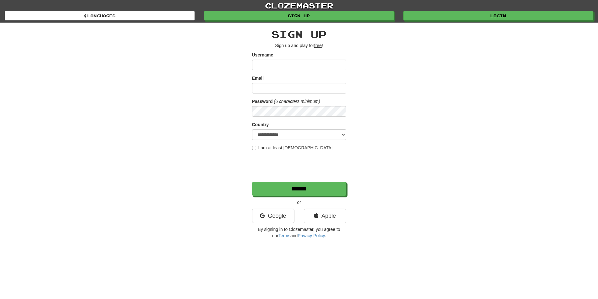  What do you see at coordinates (299, 46) in the screenshot?
I see `p: Sign up and play for !` at bounding box center [299, 46].